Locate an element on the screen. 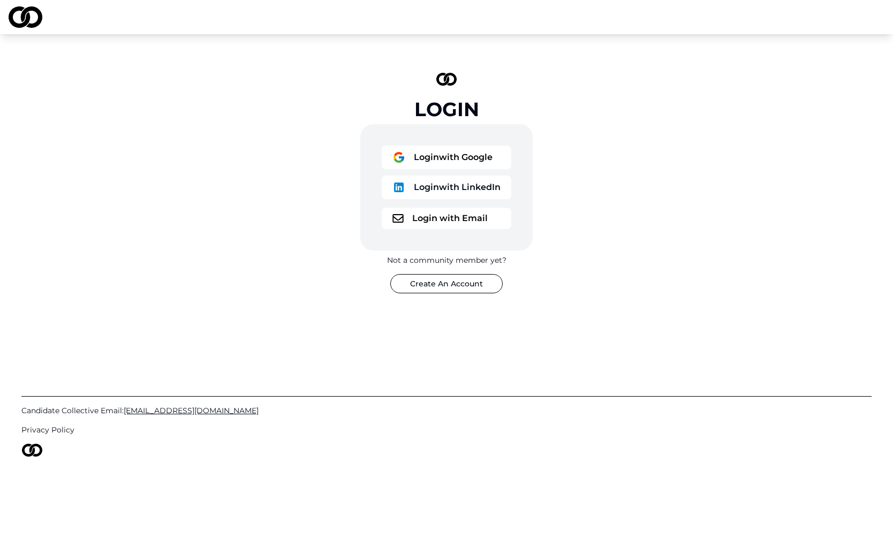 This screenshot has height=554, width=893. div: Login is located at coordinates (447, 109).